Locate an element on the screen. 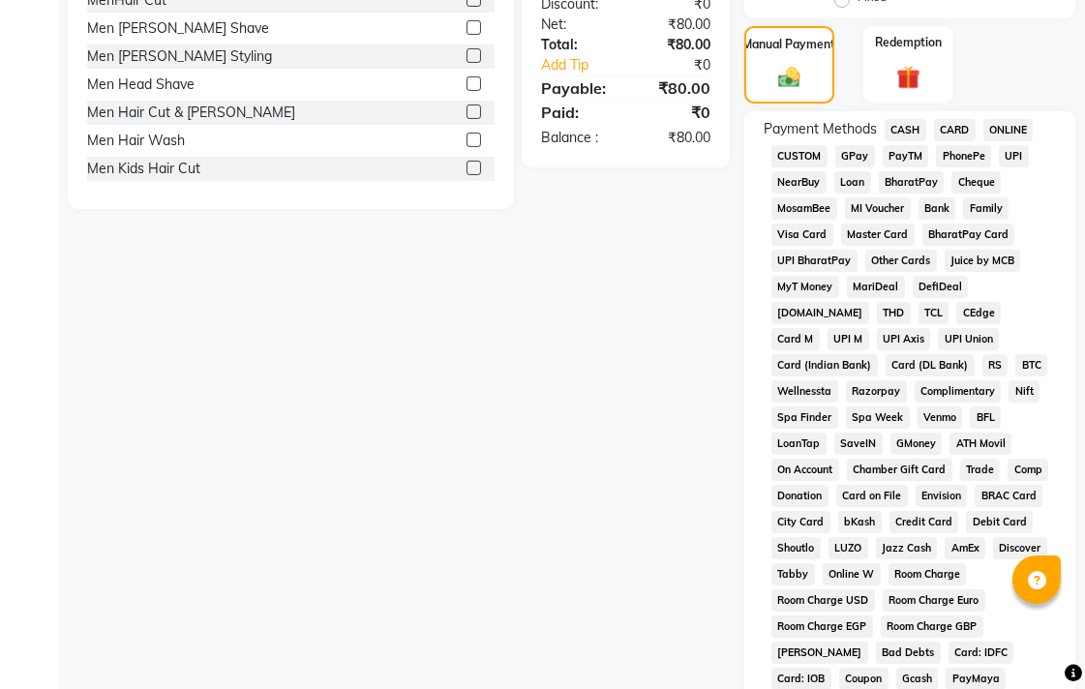 This screenshot has height=689, width=1085. span: Card on File is located at coordinates (872, 495).